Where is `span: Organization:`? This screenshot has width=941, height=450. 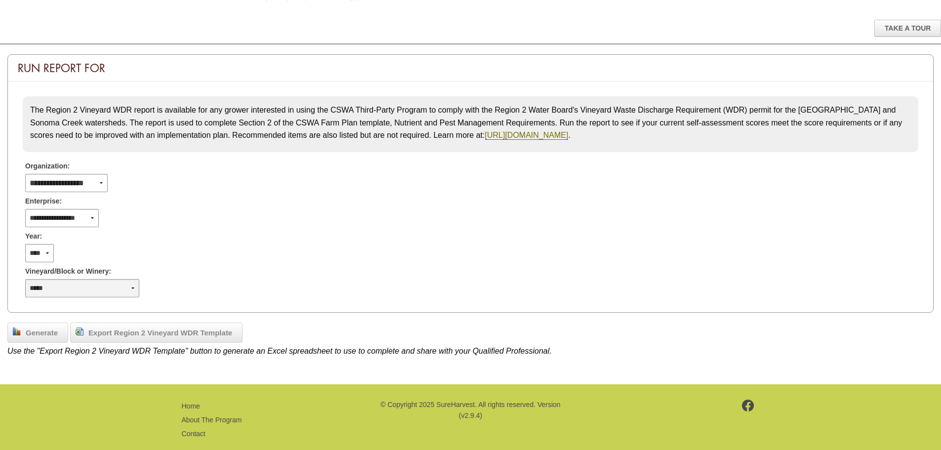
span: Organization: is located at coordinates (47, 166).